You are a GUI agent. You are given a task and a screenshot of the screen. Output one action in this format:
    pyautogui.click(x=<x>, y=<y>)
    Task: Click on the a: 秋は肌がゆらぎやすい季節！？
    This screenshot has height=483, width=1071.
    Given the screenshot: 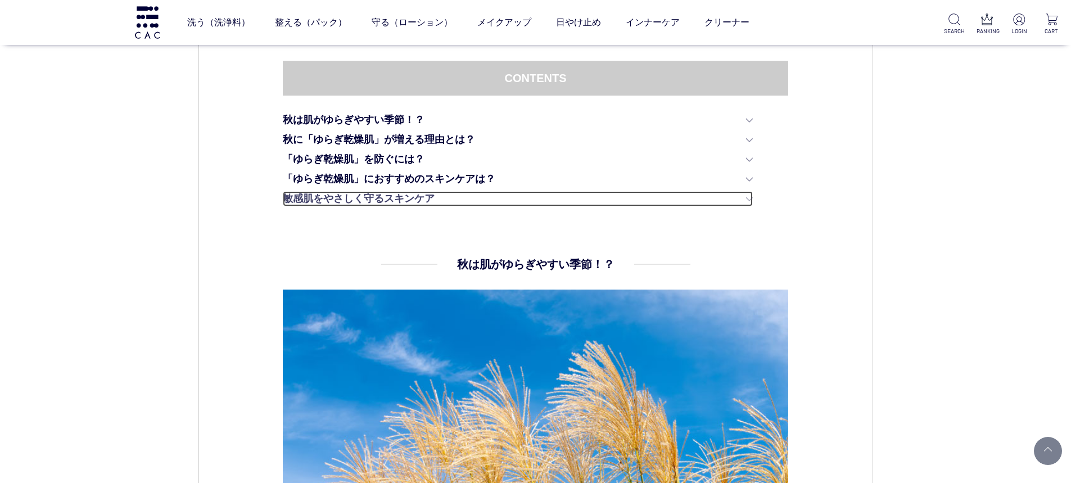 What is the action you would take?
    pyautogui.click(x=518, y=120)
    